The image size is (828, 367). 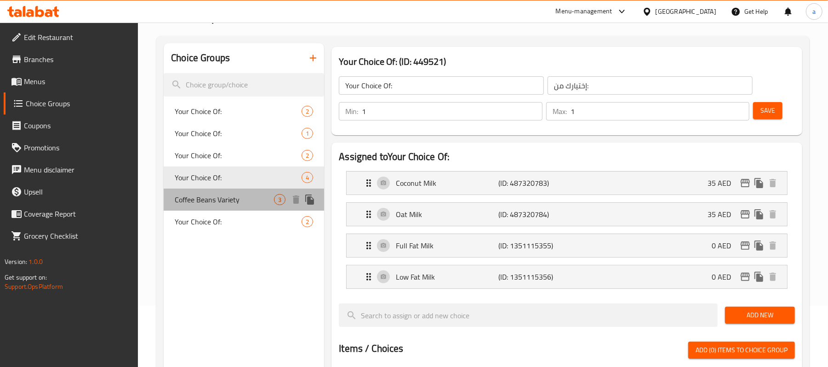 I want to click on span: Coverage Report, so click(x=77, y=214).